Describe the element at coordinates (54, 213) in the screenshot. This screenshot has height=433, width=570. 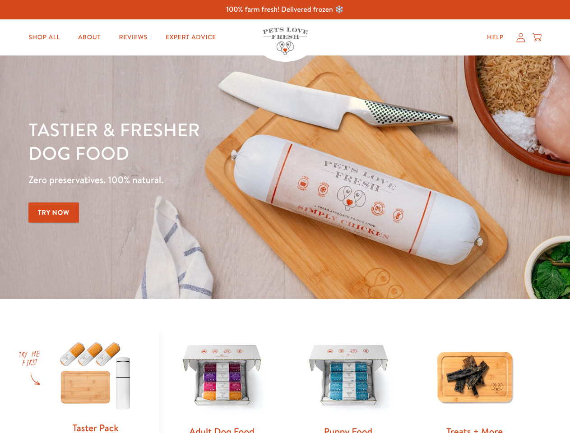
I see `a: Try Now` at that location.